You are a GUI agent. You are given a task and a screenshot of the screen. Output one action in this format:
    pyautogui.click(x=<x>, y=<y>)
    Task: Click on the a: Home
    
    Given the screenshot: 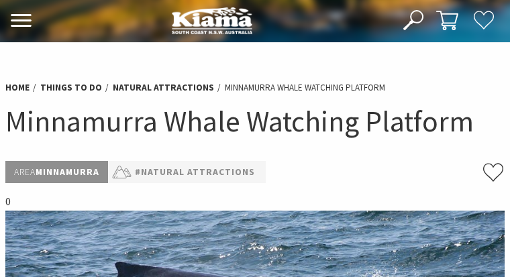 What is the action you would take?
    pyautogui.click(x=17, y=88)
    